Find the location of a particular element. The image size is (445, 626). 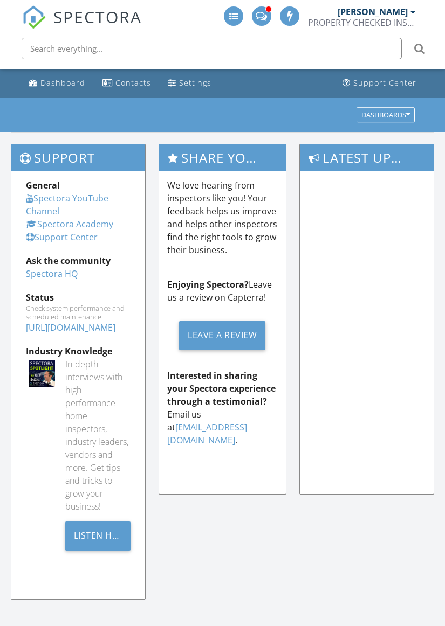

span: SPECTORA is located at coordinates (98, 17).